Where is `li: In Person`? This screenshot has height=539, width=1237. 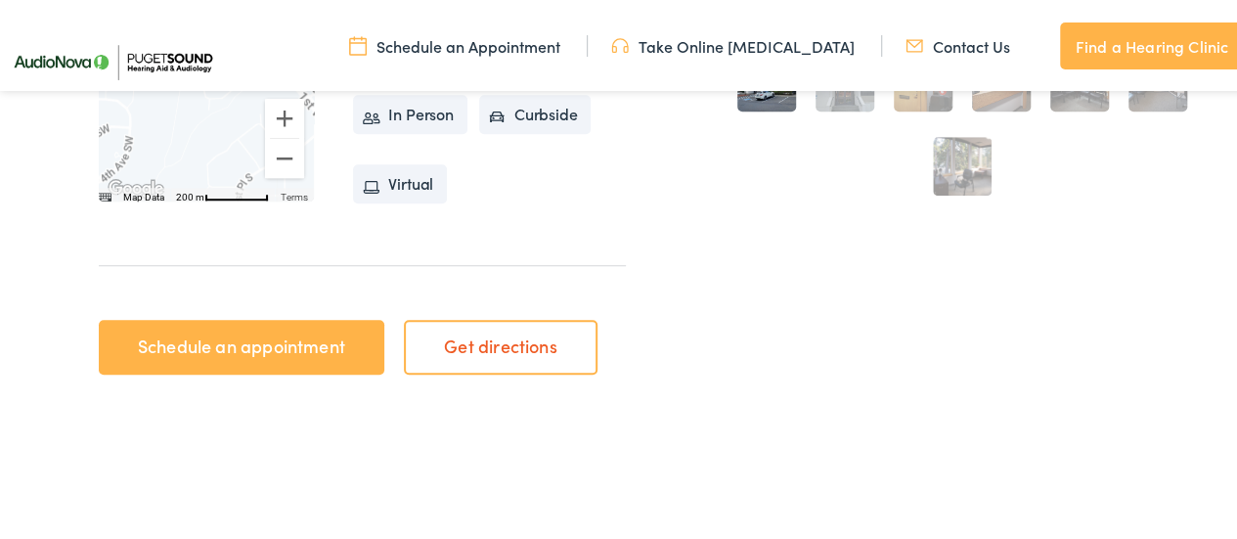 li: In Person is located at coordinates (410, 111).